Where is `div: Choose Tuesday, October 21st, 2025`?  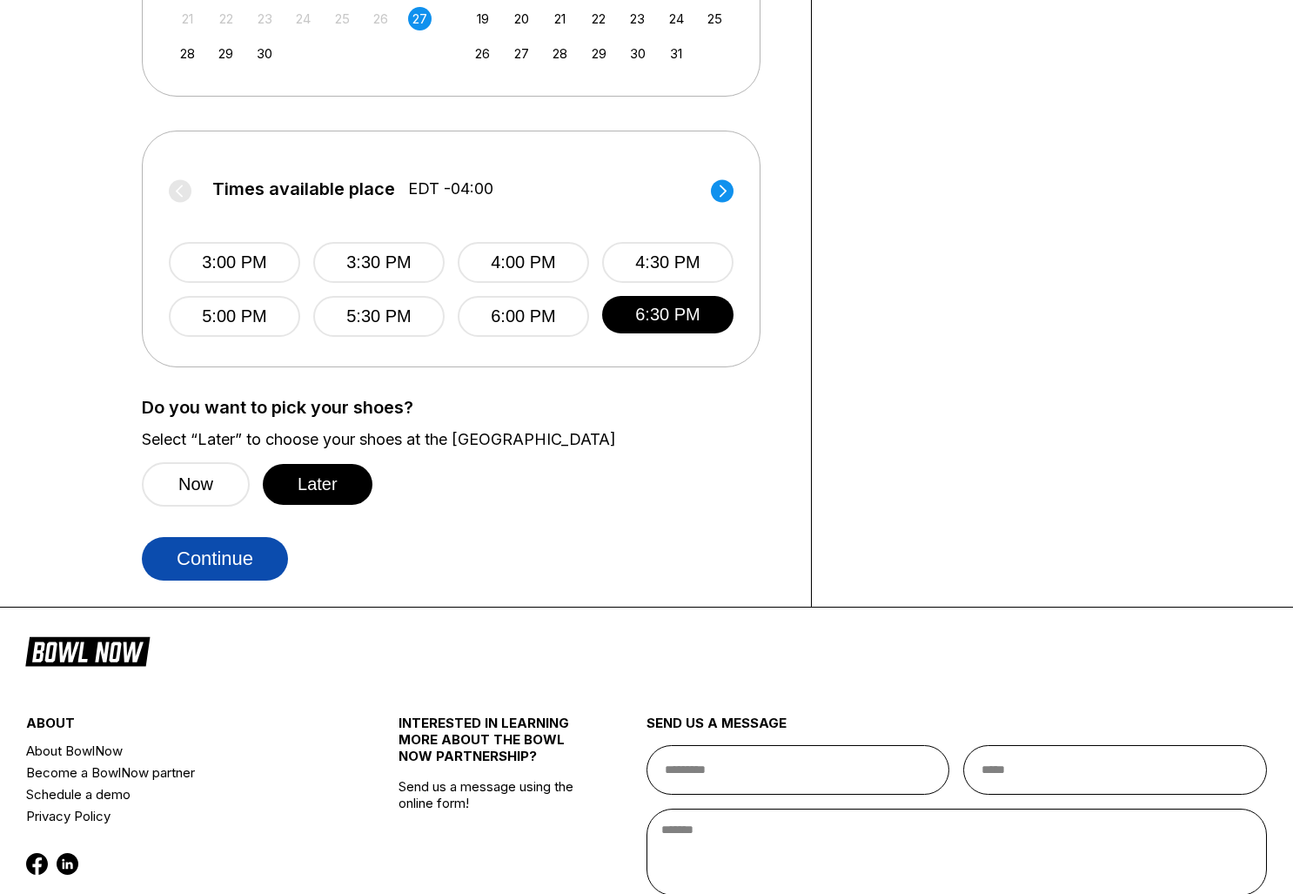 div: Choose Tuesday, October 21st, 2025 is located at coordinates (560, 18).